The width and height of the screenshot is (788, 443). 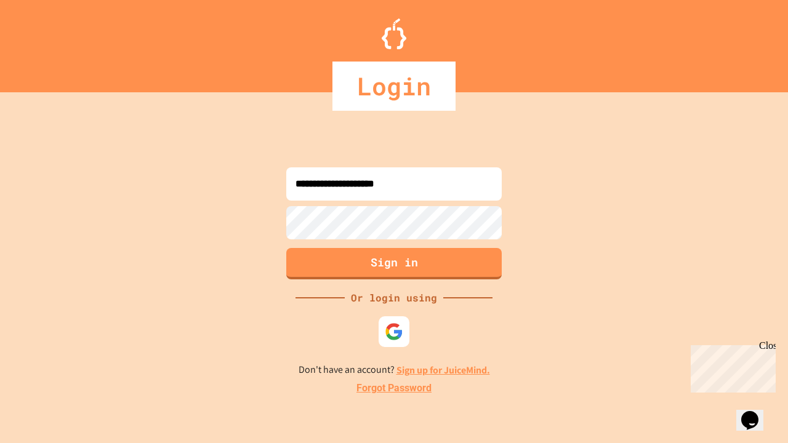 I want to click on div: Chat with us now!Close, so click(x=45, y=41).